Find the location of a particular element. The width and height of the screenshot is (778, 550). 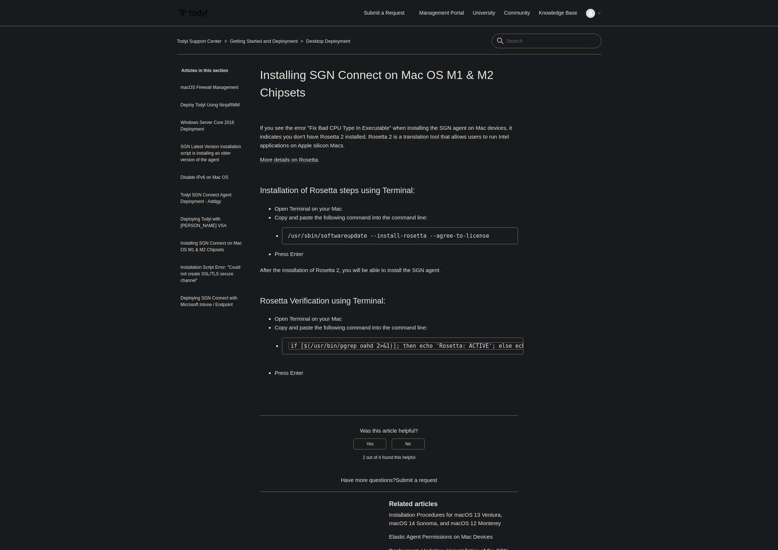

a: Deploying SGN Connect with Microsoft Intune / Endpoint is located at coordinates (213, 301).